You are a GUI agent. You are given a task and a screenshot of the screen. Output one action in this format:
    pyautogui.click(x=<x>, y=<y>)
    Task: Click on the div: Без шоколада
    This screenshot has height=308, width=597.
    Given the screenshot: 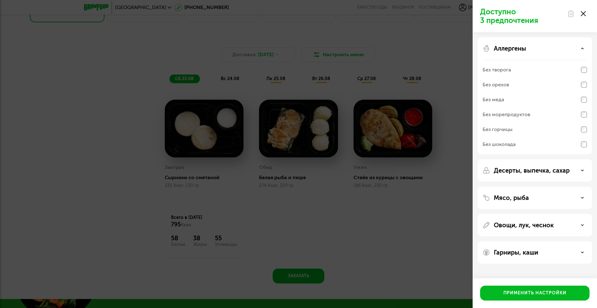 What is the action you would take?
    pyautogui.click(x=499, y=144)
    